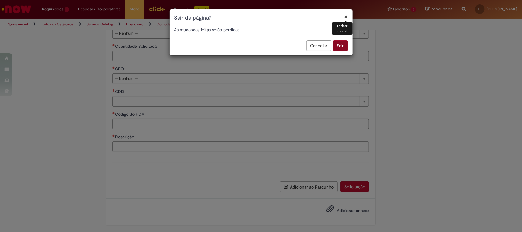  Describe the element at coordinates (319, 46) in the screenshot. I see `button: Cancelar` at that location.